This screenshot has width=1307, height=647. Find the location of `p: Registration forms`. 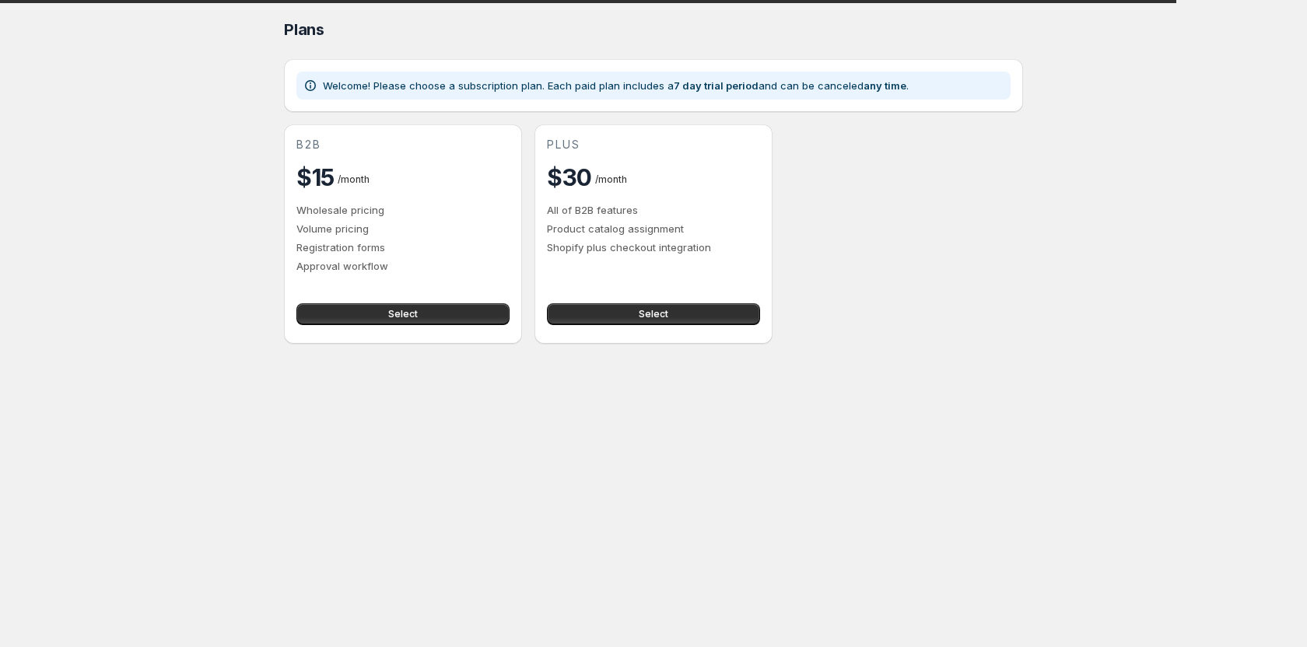

p: Registration forms is located at coordinates (403, 247).